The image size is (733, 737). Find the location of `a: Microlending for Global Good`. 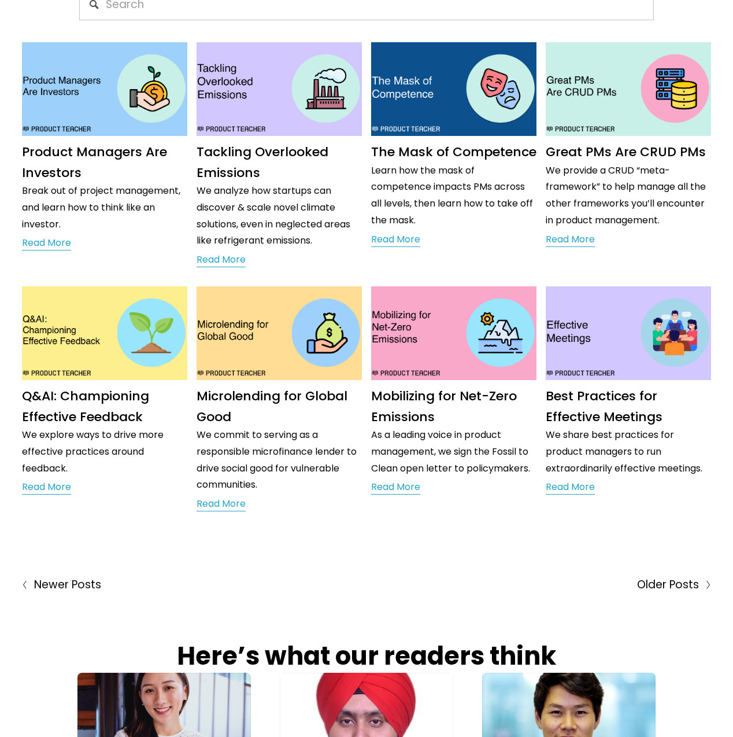

a: Microlending for Global Good is located at coordinates (272, 406).